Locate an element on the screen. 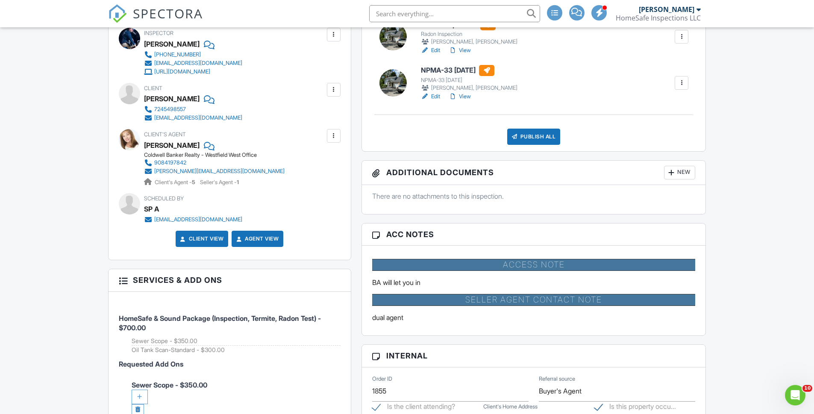  label: Order ID is located at coordinates (382, 379).